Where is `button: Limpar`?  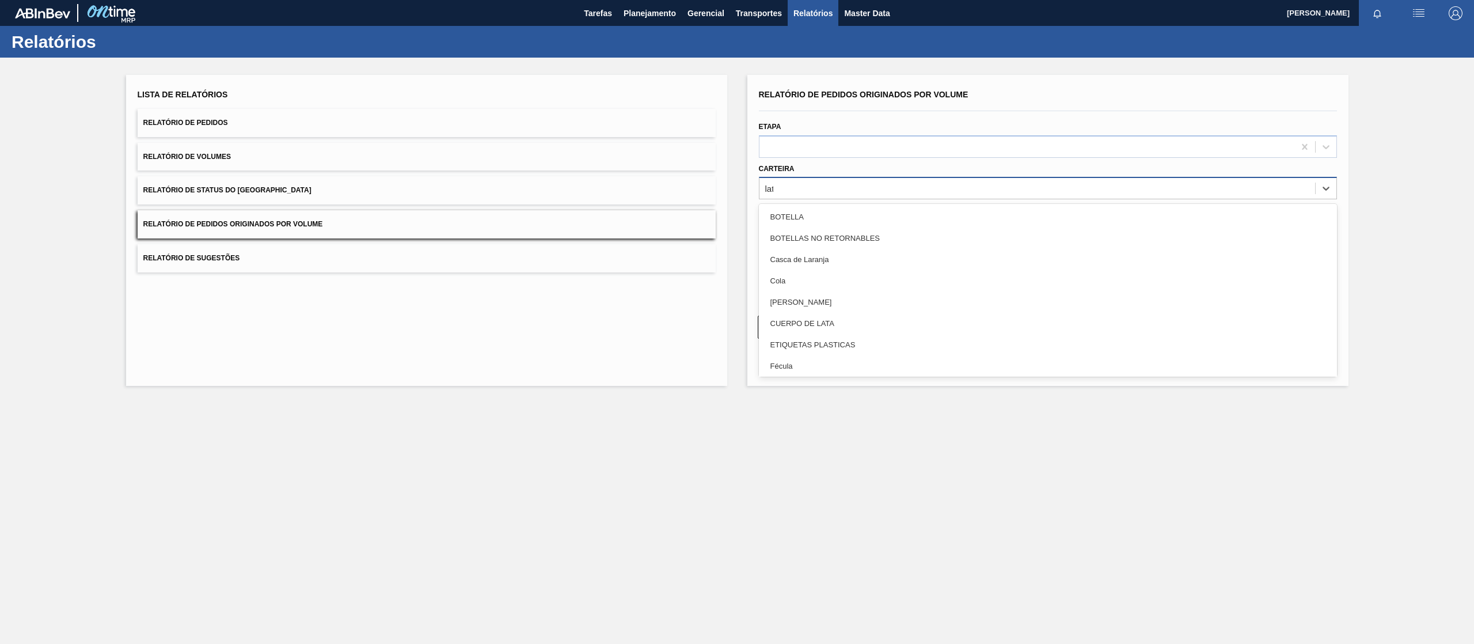
button: Limpar is located at coordinates (900, 327).